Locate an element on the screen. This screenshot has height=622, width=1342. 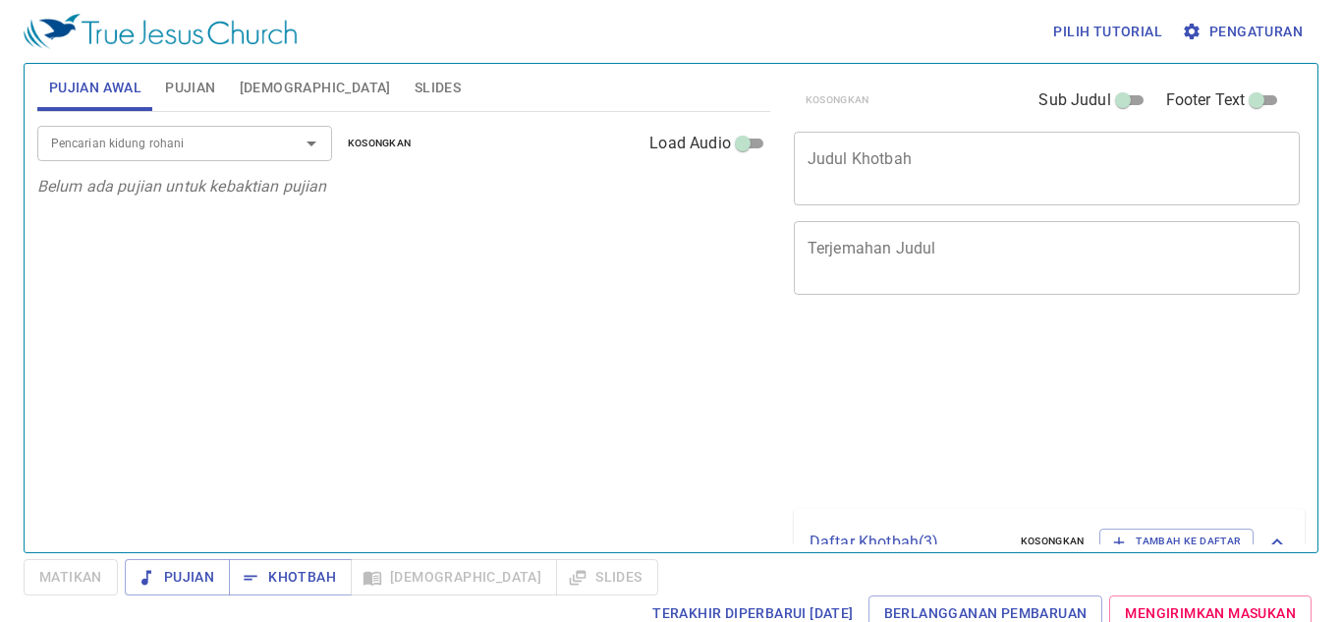
span: Pengaturan is located at coordinates (1244, 31).